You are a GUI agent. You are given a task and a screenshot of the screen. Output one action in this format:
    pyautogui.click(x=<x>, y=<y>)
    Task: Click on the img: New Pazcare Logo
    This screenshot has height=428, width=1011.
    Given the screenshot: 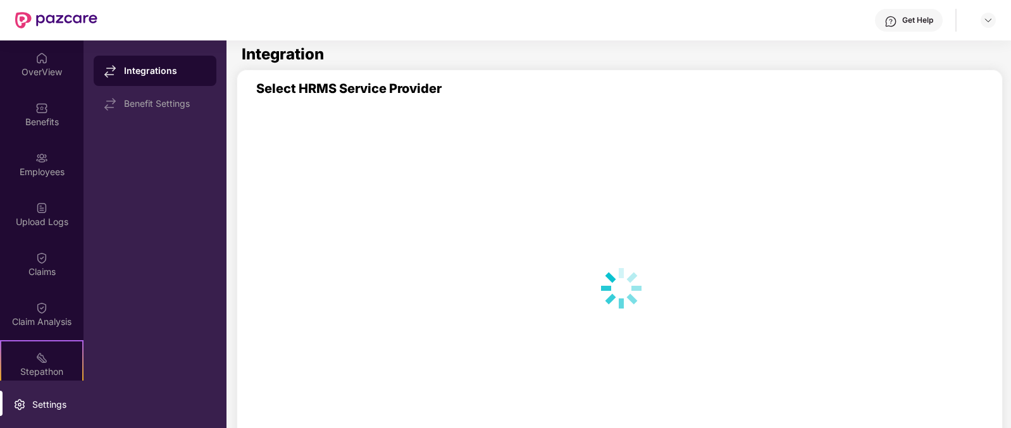 What is the action you would take?
    pyautogui.click(x=56, y=20)
    